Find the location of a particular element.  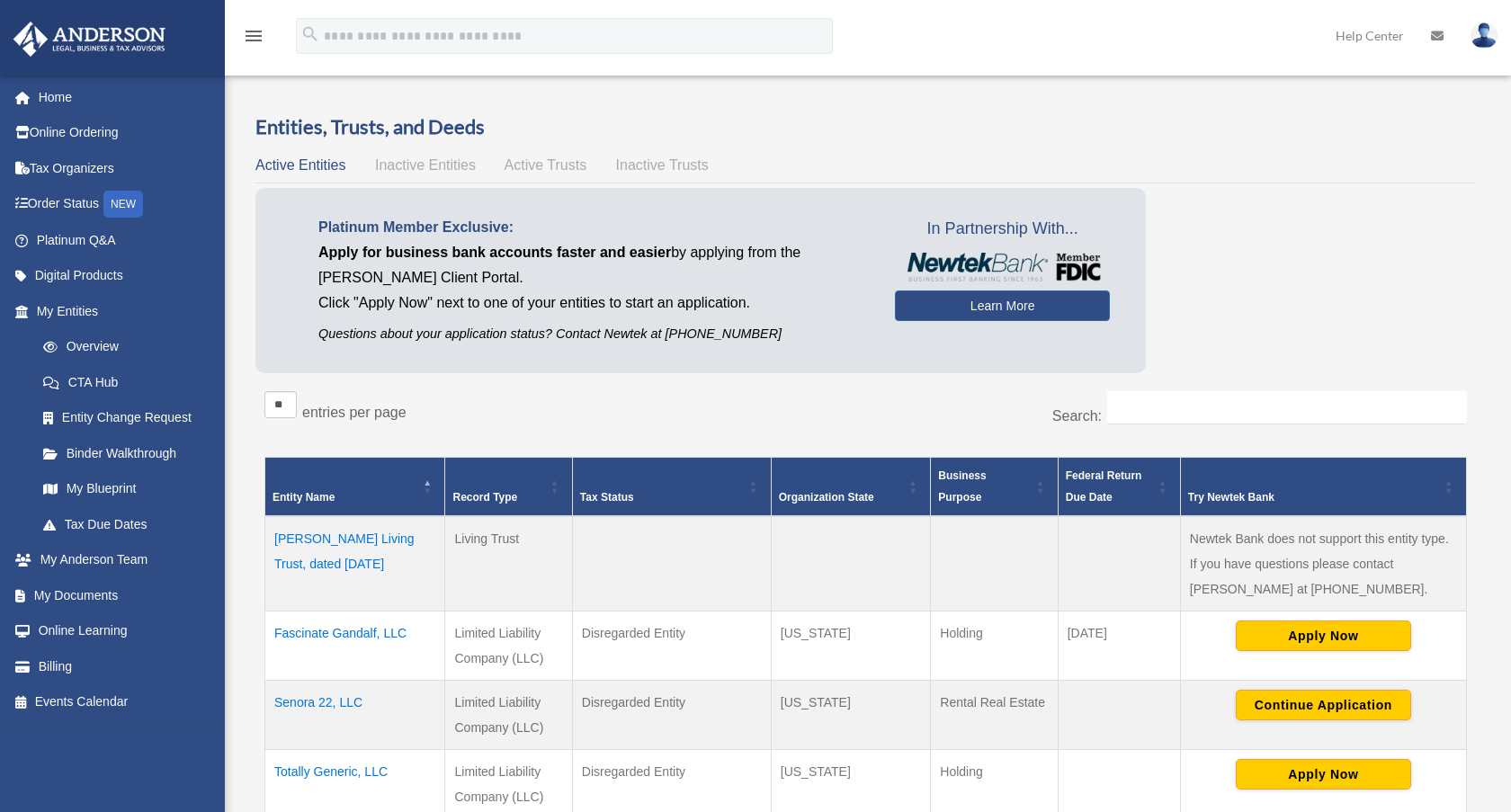

a: CTA Hub is located at coordinates (121, 382).